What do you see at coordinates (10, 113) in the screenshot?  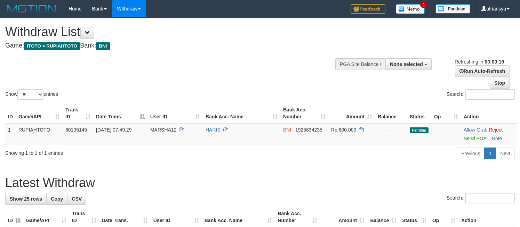 I see `th: ID` at bounding box center [10, 113].